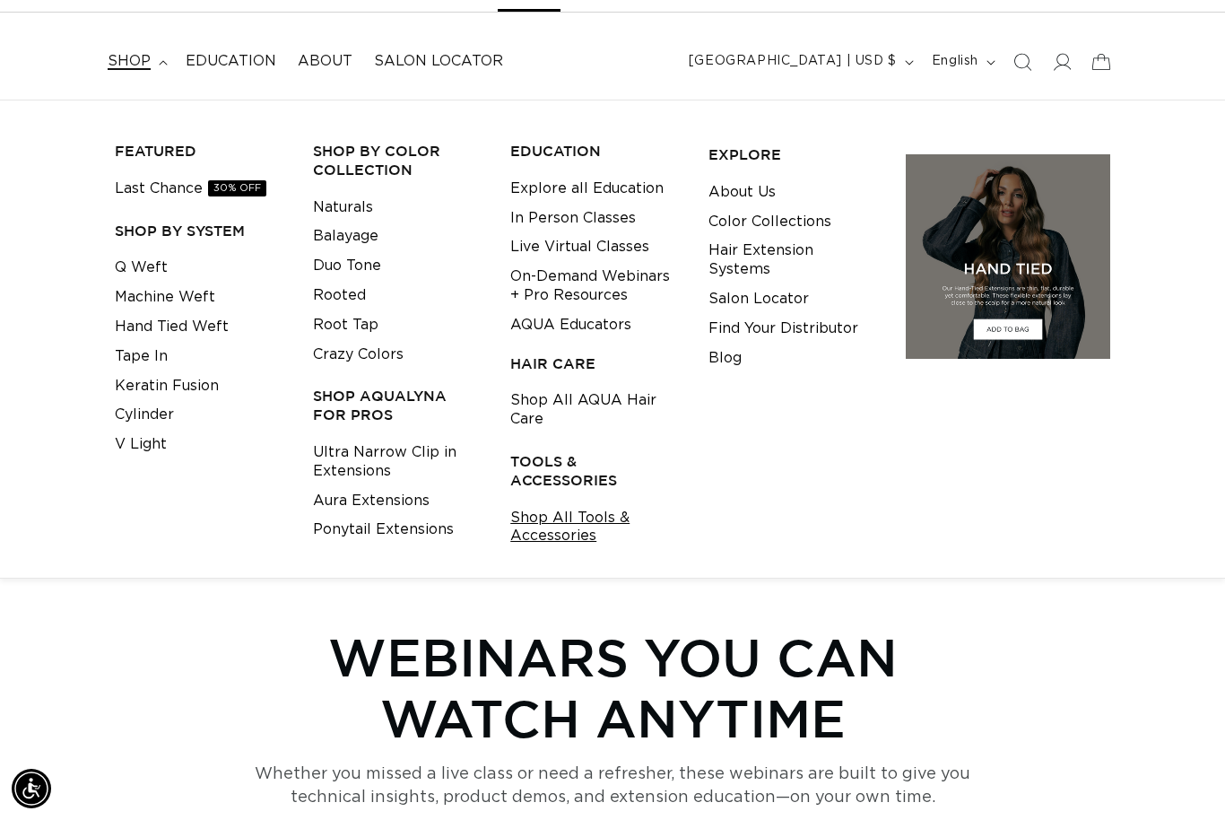 This screenshot has height=820, width=1225. I want to click on a: Crazy Colors, so click(358, 354).